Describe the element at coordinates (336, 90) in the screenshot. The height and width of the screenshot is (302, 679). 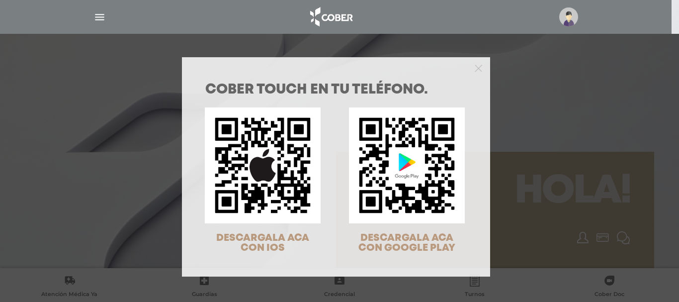
I see `h1: COBER TOUCH en tu teléfono.` at that location.